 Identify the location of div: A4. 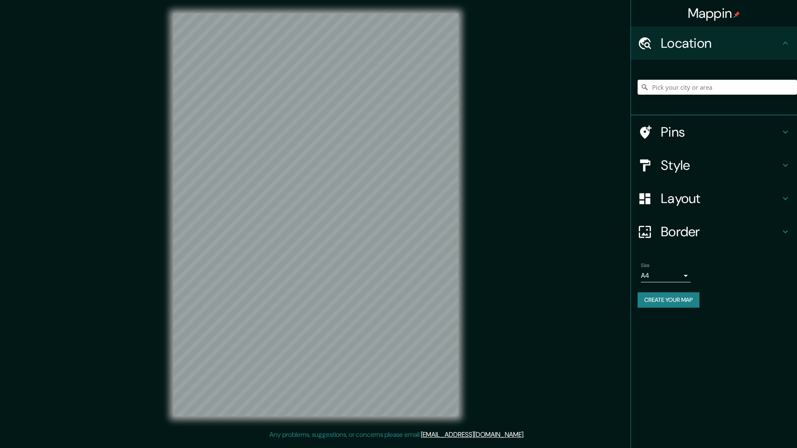
(666, 276).